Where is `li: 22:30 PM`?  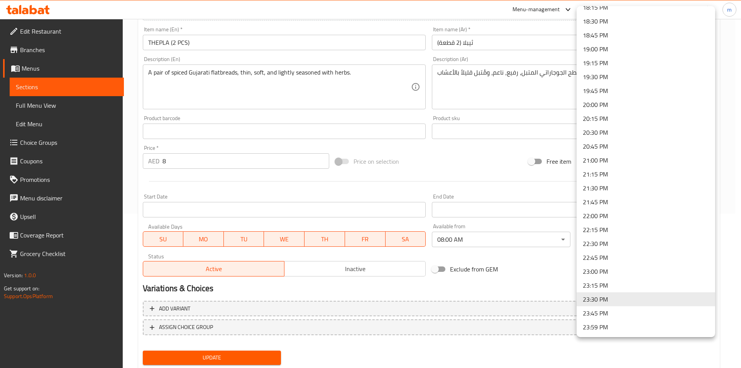
li: 22:30 PM is located at coordinates (645, 243).